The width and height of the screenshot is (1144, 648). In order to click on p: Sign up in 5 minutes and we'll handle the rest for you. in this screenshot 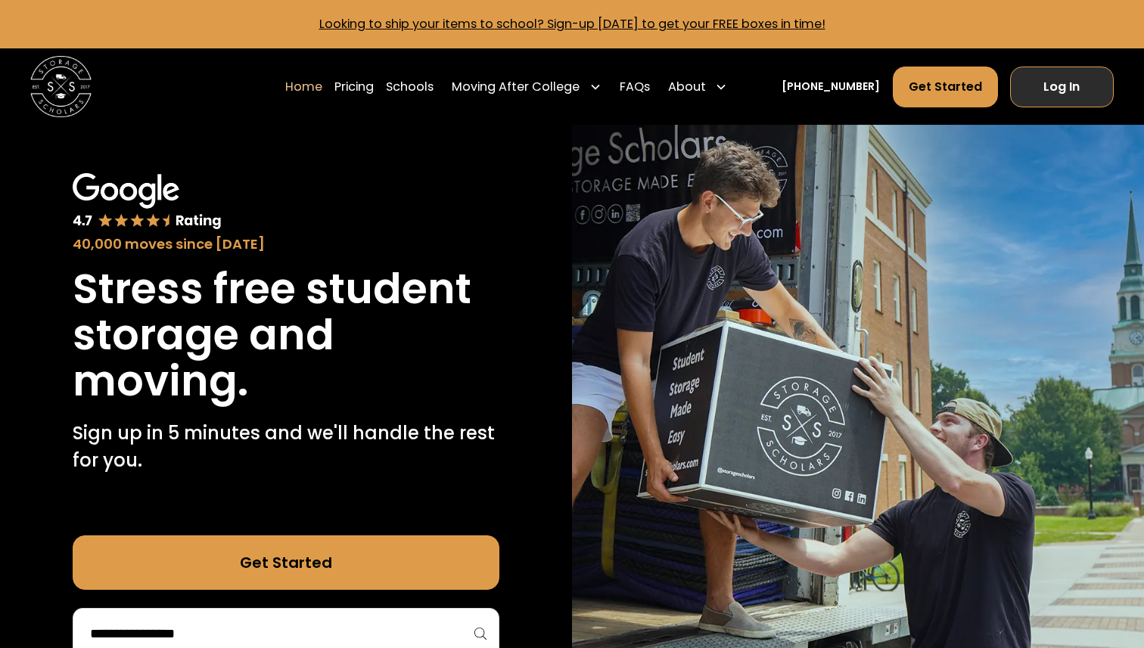, I will do `click(286, 447)`.